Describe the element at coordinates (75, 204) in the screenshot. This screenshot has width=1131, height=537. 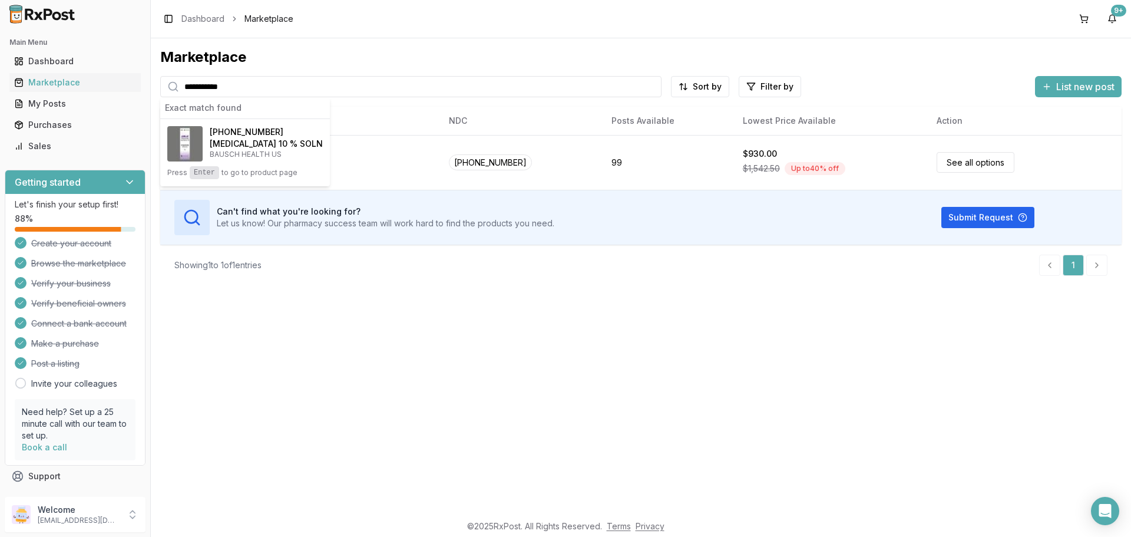
I see `p: Let's finish your setup first!` at that location.